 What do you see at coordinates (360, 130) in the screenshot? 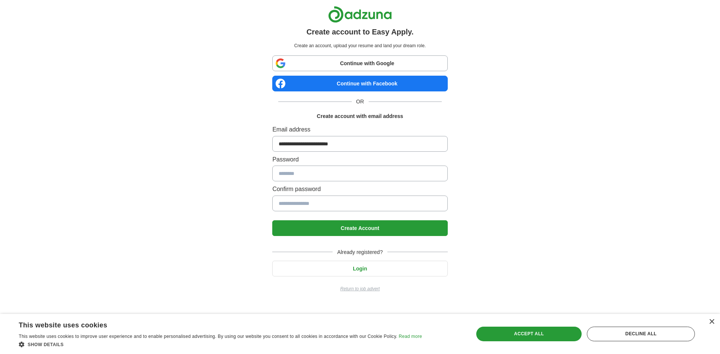
I see `label: Email address` at bounding box center [360, 130].